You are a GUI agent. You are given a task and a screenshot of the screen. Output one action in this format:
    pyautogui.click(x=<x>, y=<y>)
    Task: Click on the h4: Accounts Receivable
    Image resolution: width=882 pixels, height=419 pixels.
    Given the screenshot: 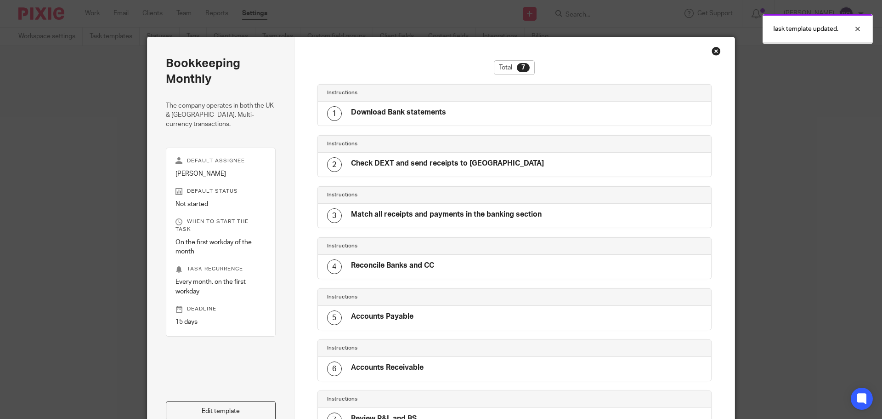 What is the action you would take?
    pyautogui.click(x=387, y=367)
    